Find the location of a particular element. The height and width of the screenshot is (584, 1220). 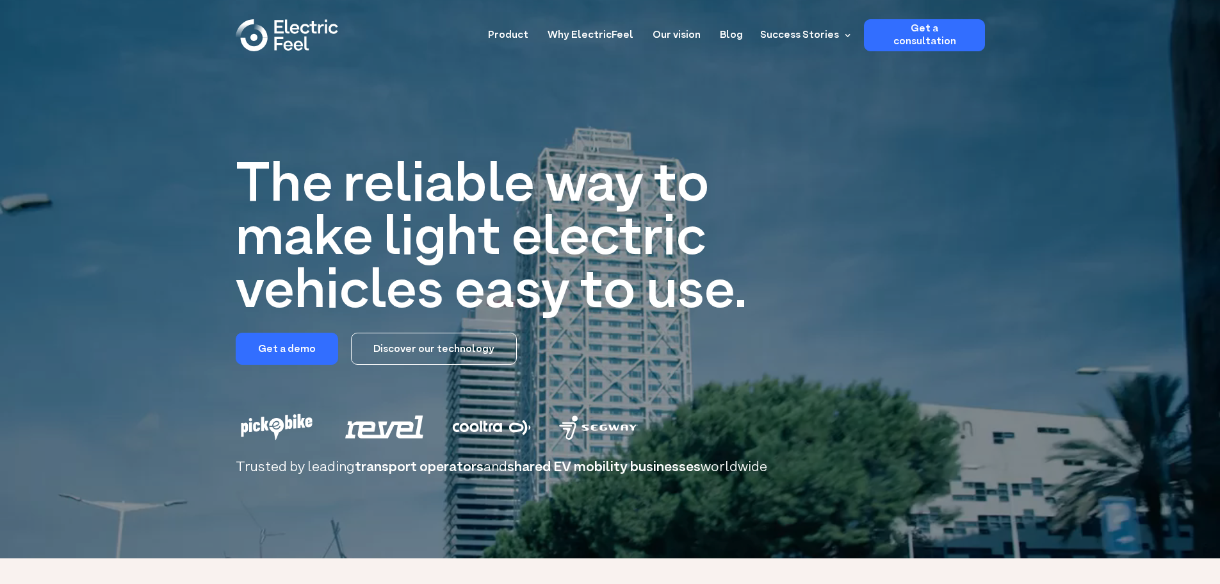

h1: The reliable way to make light electric vehicles easy to use. is located at coordinates (503, 240).